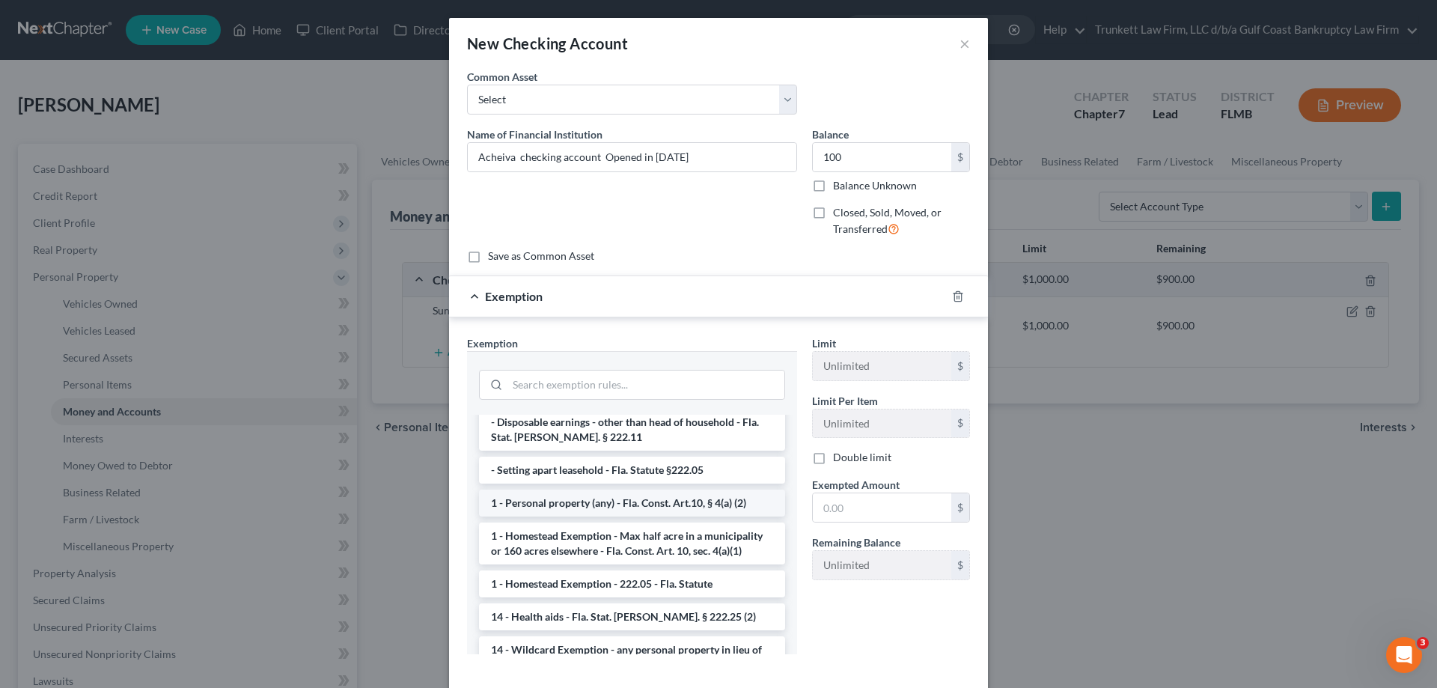  Describe the element at coordinates (632, 470) in the screenshot. I see `li: - Setting apart leasehold - Fla. Statute §222.05` at that location.